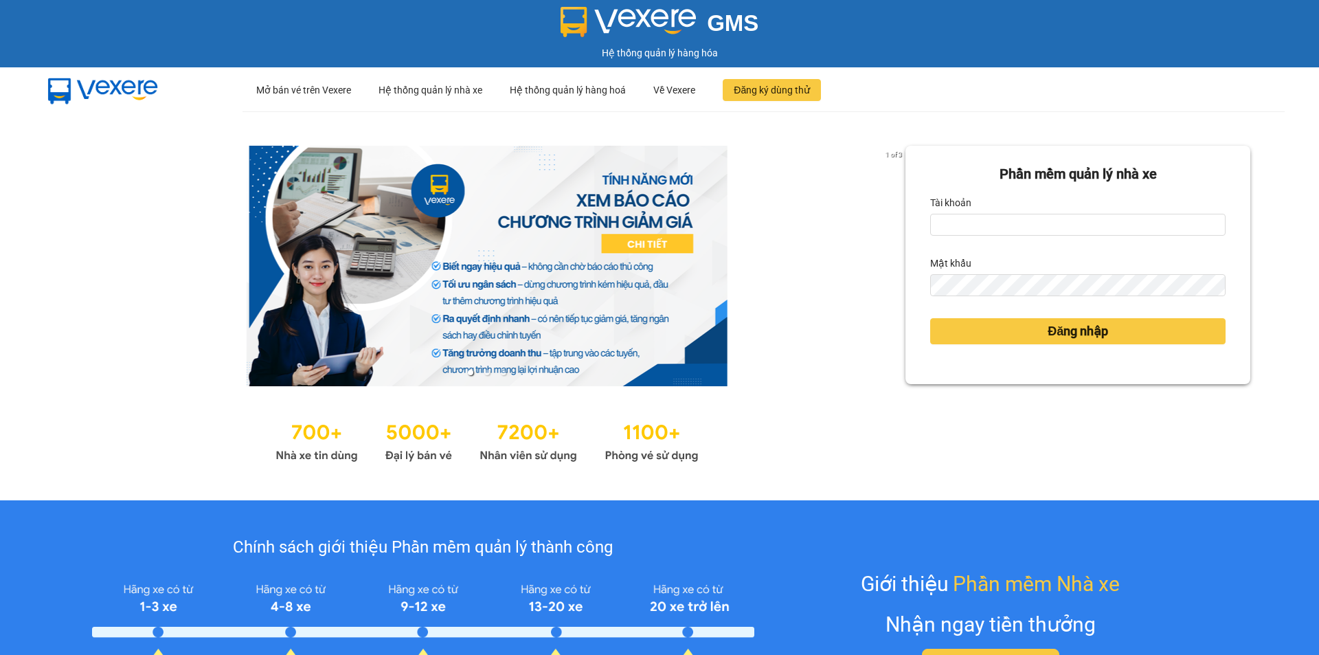 The image size is (1319, 655). Describe the element at coordinates (951, 203) in the screenshot. I see `label: Tài khoản` at that location.